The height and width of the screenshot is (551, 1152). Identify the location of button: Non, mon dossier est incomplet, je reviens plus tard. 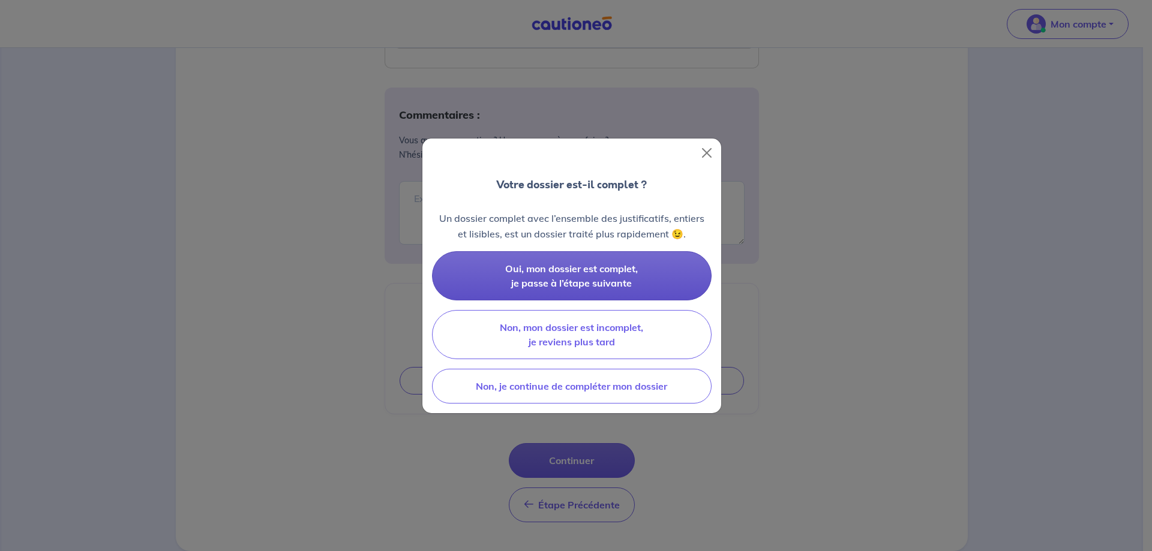
(572, 335).